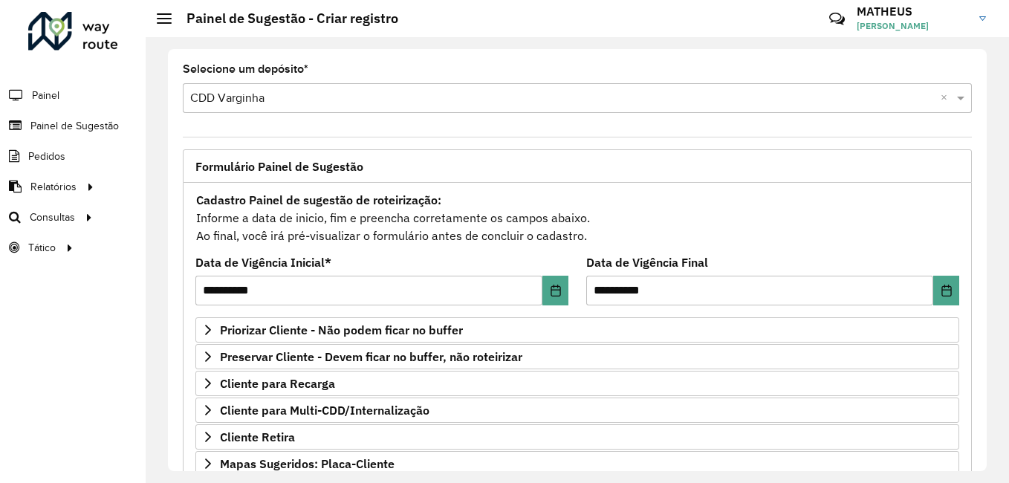  What do you see at coordinates (263, 262) in the screenshot?
I see `label: Data de Vigência Inicial` at bounding box center [263, 262].